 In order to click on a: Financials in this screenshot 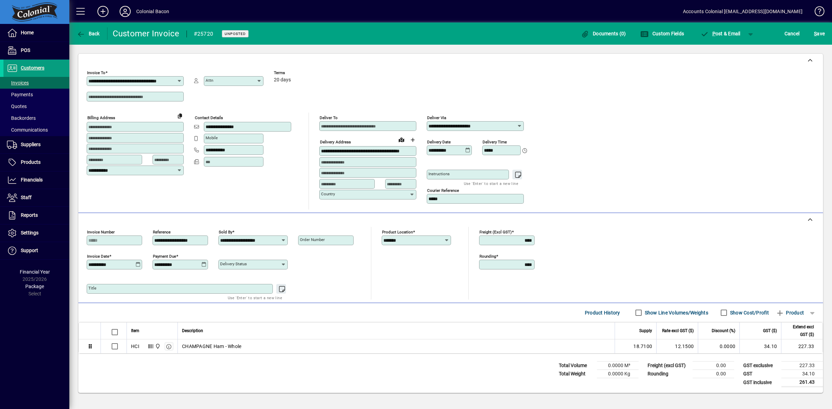, I will do `click(36, 180)`.